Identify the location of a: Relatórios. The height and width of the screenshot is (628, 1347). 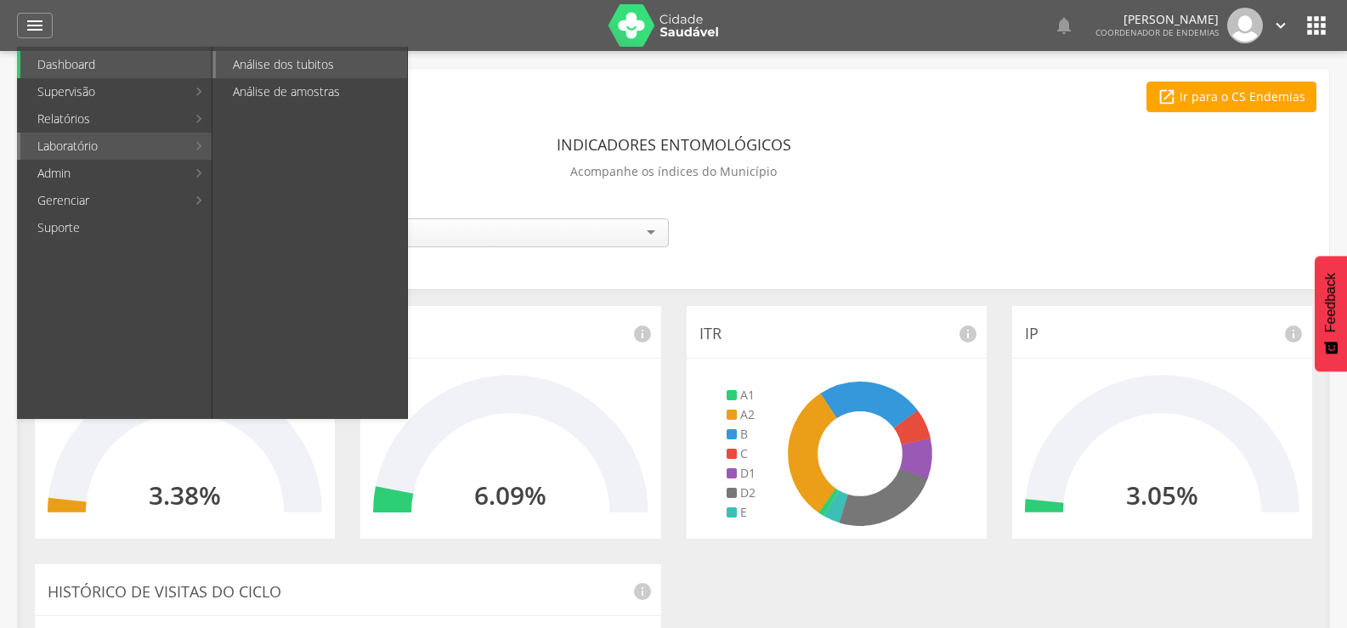
(103, 119).